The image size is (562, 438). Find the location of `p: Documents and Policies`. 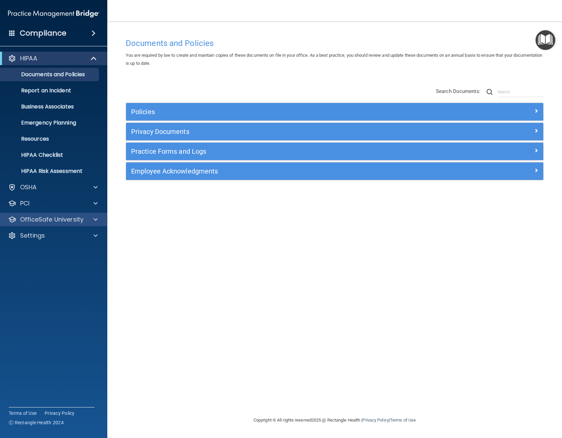

p: Documents and Policies is located at coordinates (50, 74).